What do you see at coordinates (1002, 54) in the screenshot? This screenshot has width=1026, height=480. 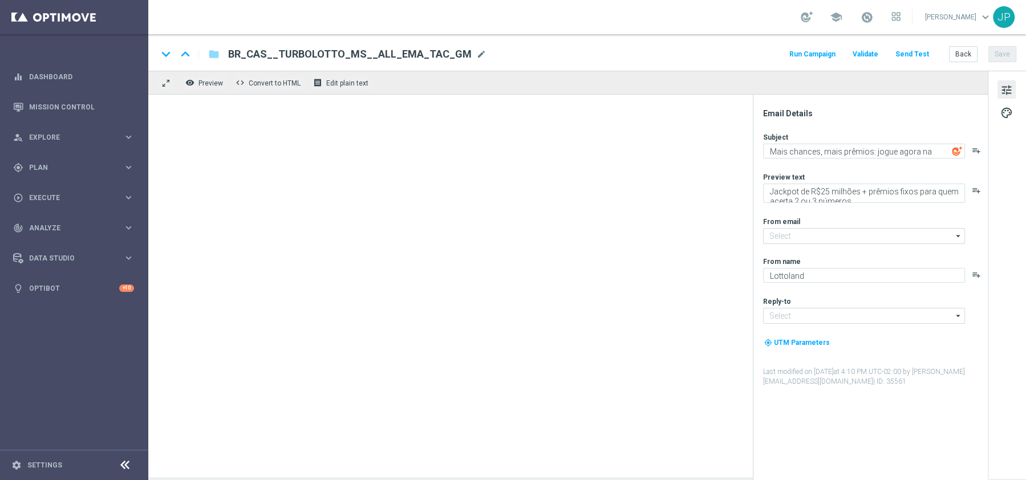 I see `button: Save` at bounding box center [1002, 54].